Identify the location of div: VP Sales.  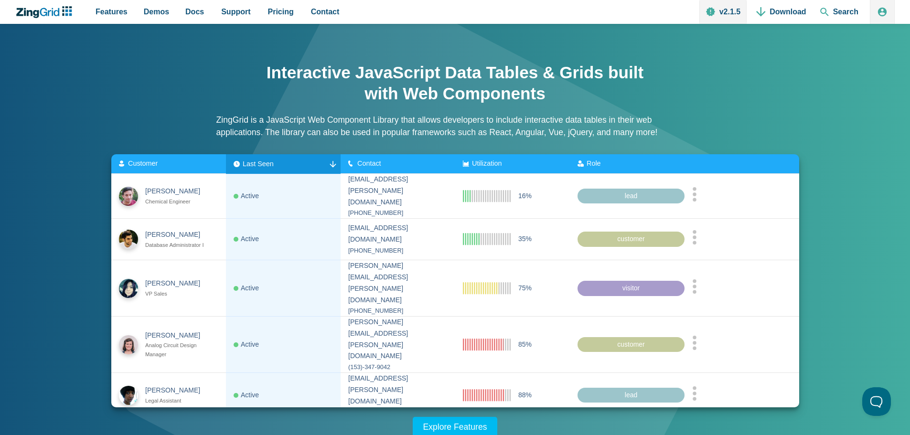
(177, 294).